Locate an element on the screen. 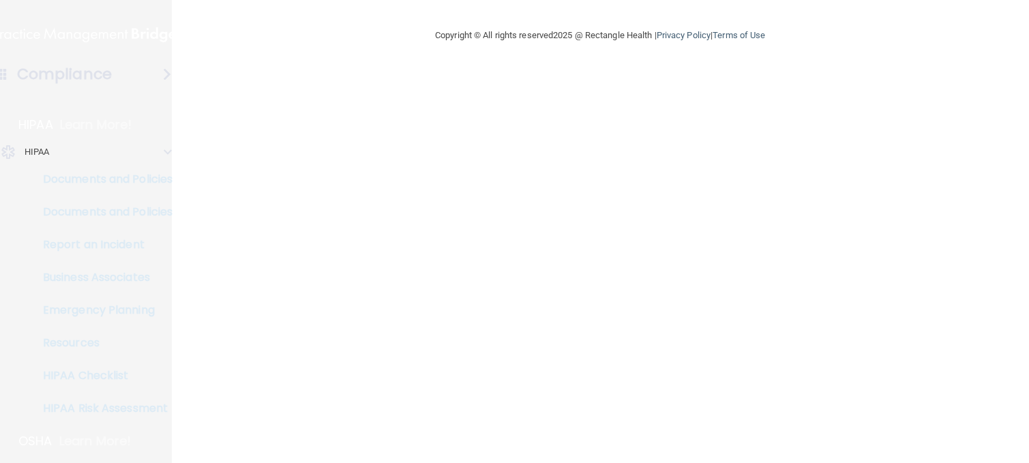 The image size is (1029, 463). a: Terms of Use is located at coordinates (739, 35).